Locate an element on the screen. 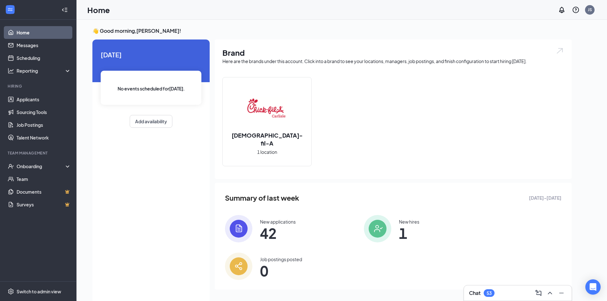  img: Chick-fil-A is located at coordinates (267, 108).